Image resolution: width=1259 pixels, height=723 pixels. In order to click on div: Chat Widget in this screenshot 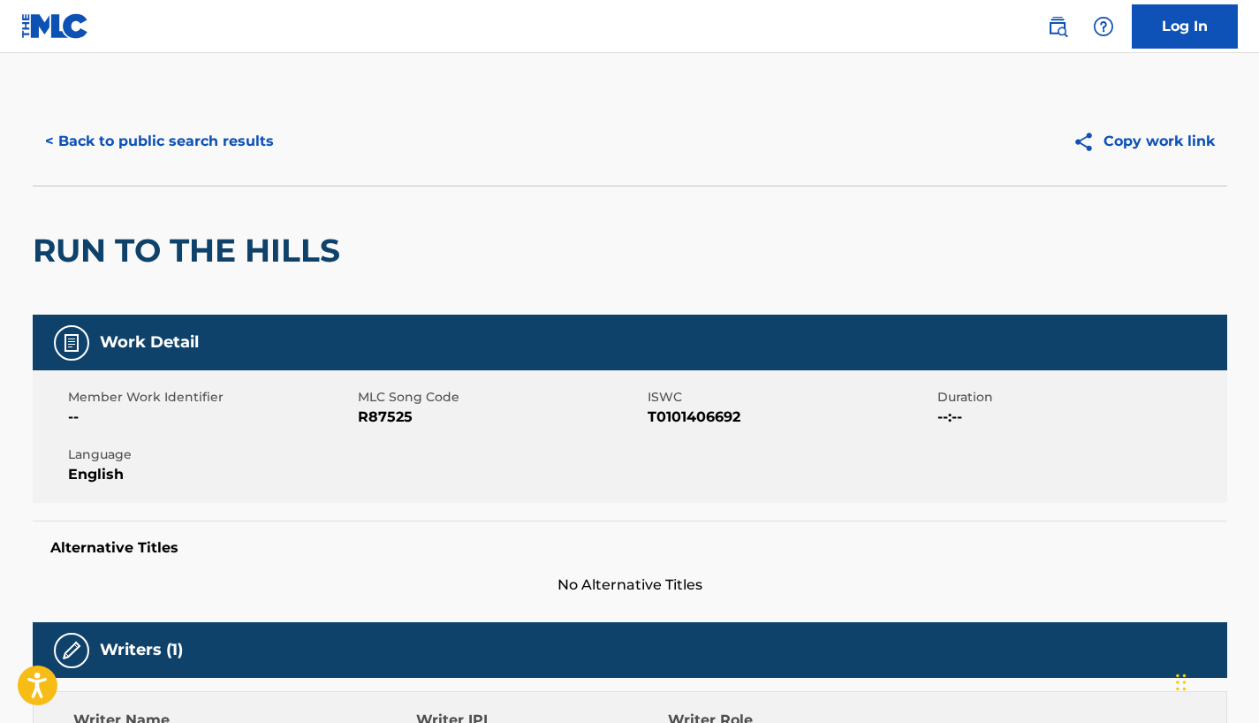, I will do `click(1215, 680)`.